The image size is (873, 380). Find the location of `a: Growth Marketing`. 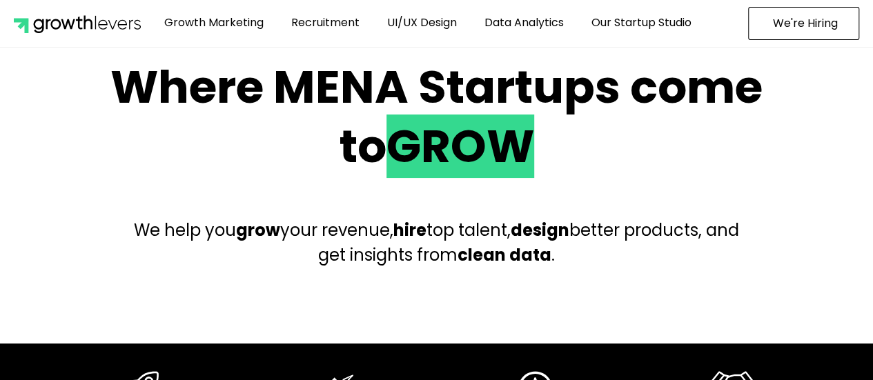

a: Growth Marketing is located at coordinates (214, 23).